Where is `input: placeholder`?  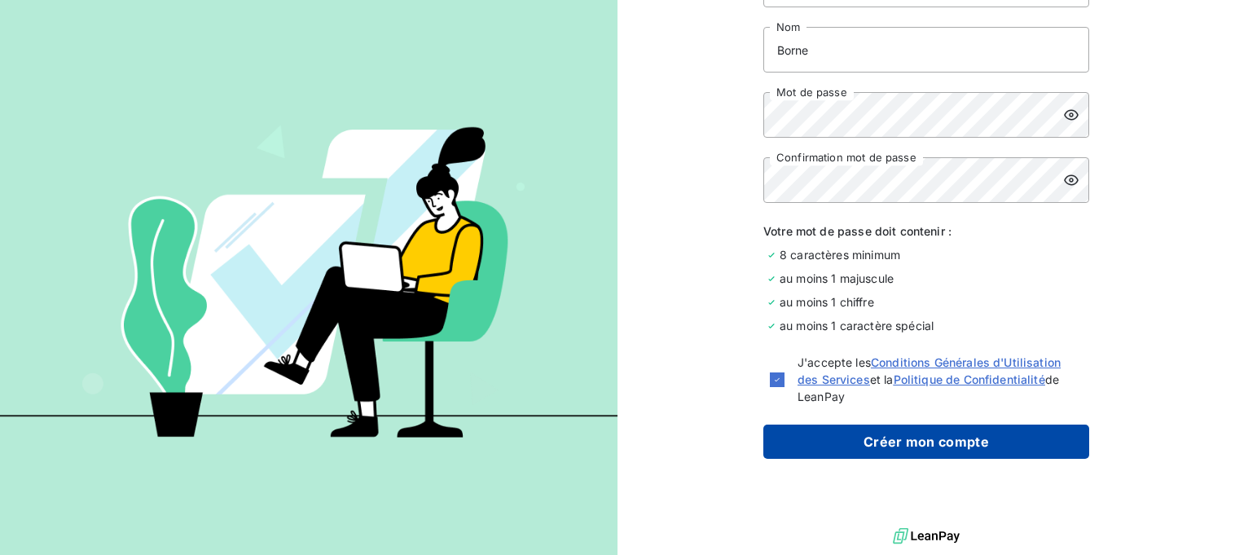 input: placeholder is located at coordinates (926, 50).